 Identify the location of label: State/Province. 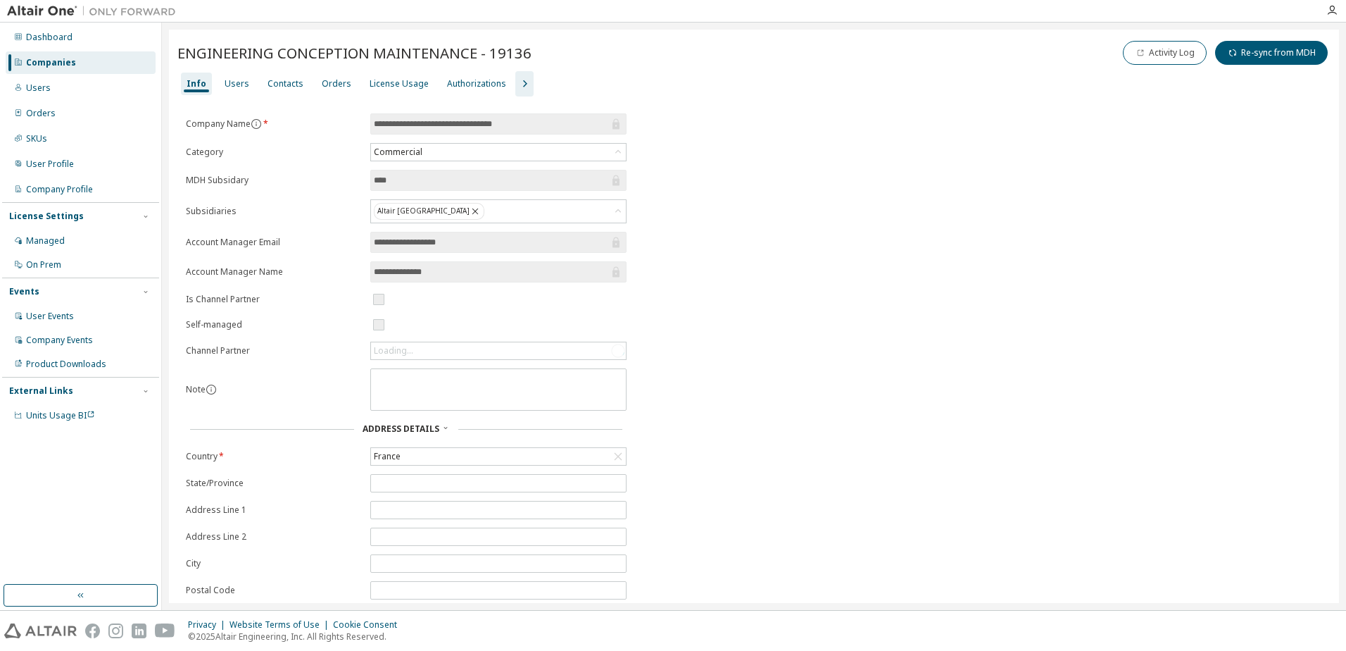
(274, 483).